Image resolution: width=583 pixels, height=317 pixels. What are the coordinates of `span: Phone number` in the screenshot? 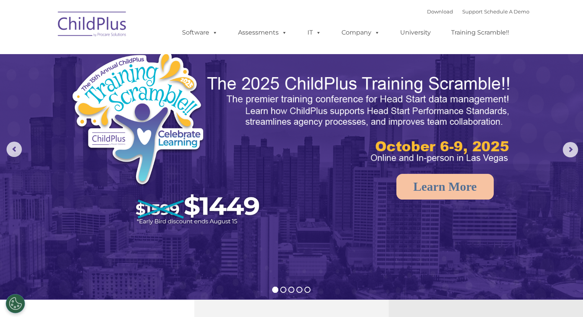 It's located at (123, 85).